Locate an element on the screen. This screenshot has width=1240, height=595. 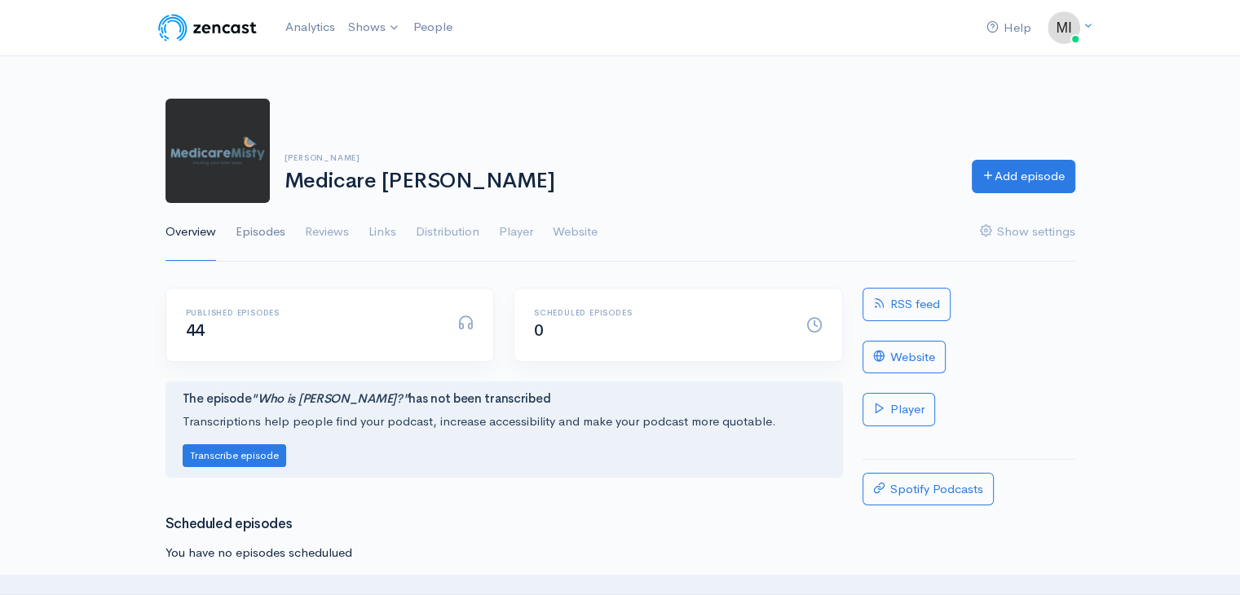
h6: Scheduled episodes is located at coordinates (660, 312).